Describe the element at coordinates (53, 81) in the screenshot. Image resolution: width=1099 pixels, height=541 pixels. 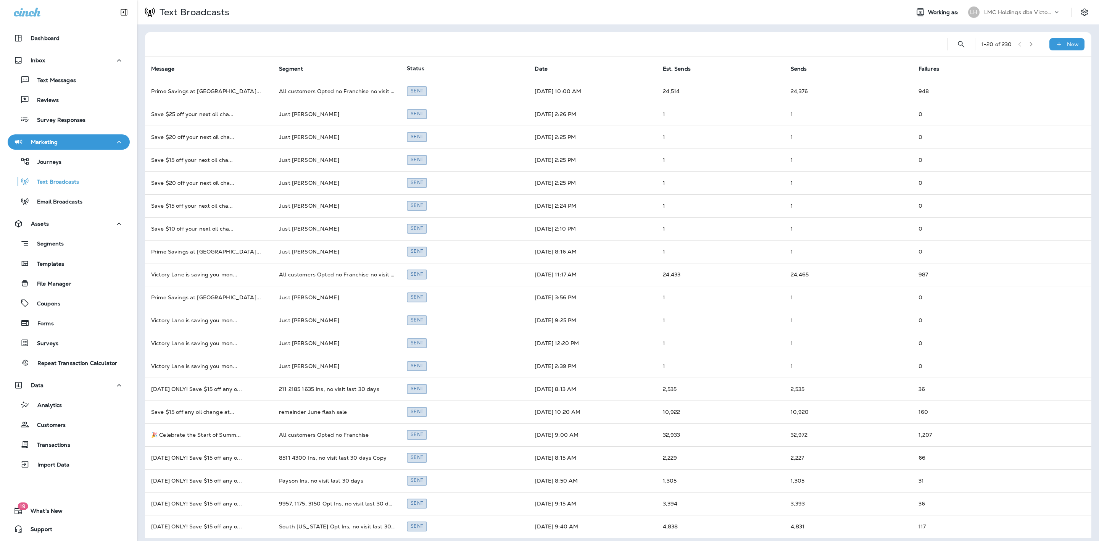
I see `p: Text Messages` at that location.